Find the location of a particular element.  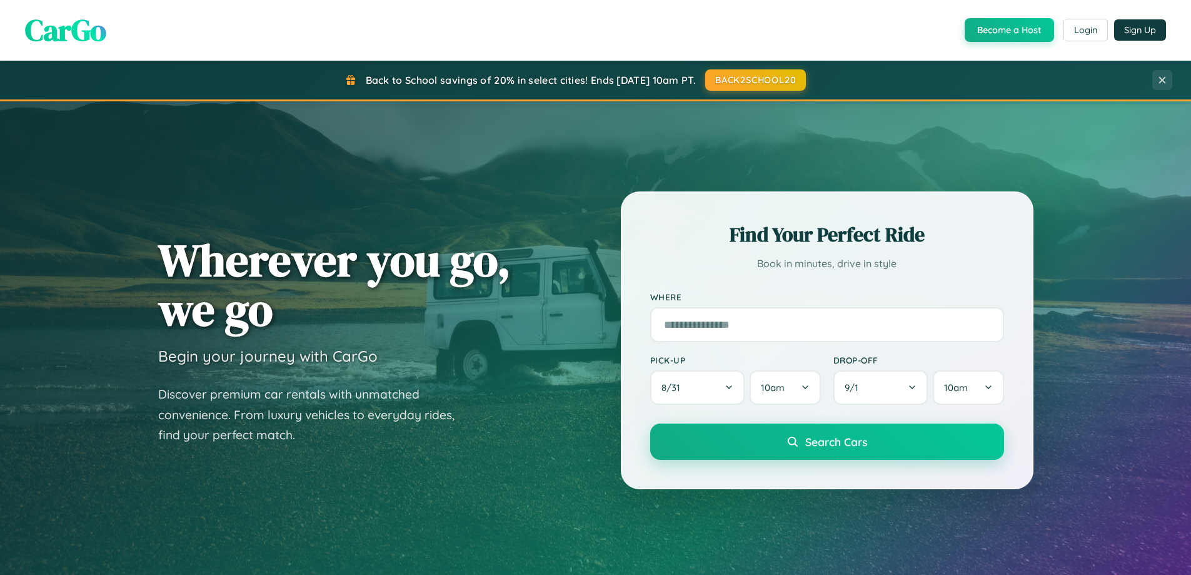

span: 9 / 1 is located at coordinates (855, 387).